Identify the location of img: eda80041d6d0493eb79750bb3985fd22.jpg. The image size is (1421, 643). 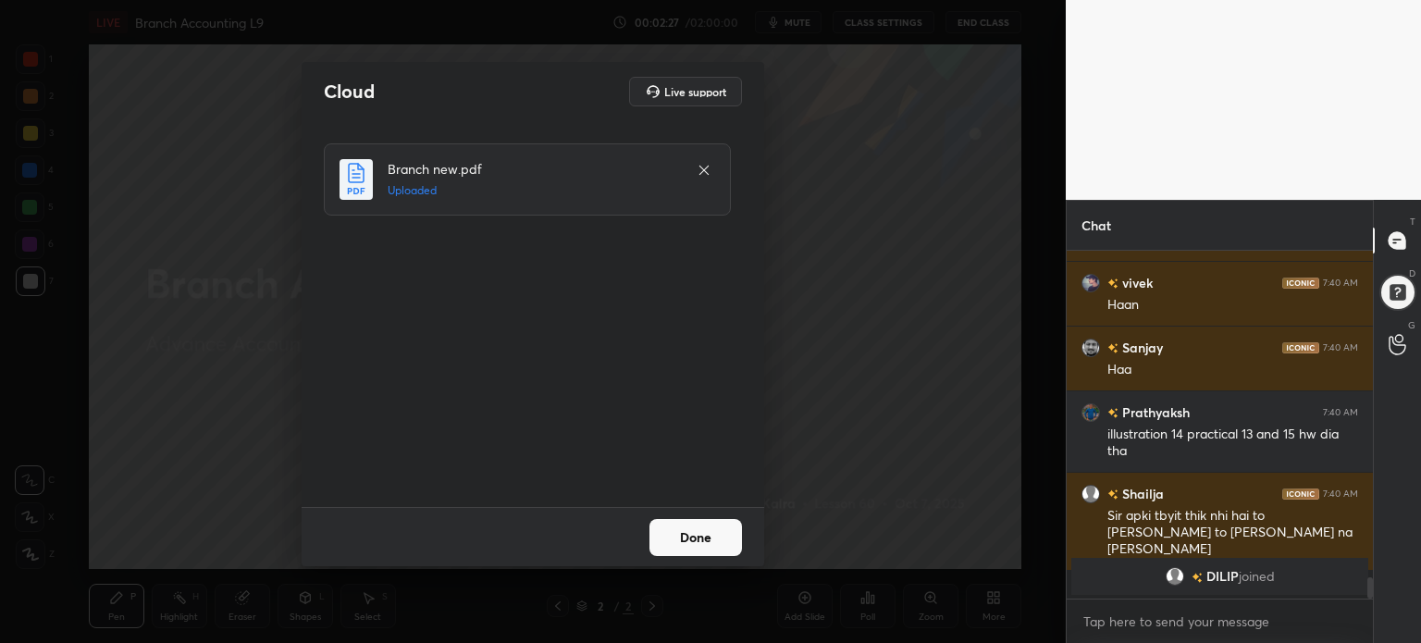
(1091, 413).